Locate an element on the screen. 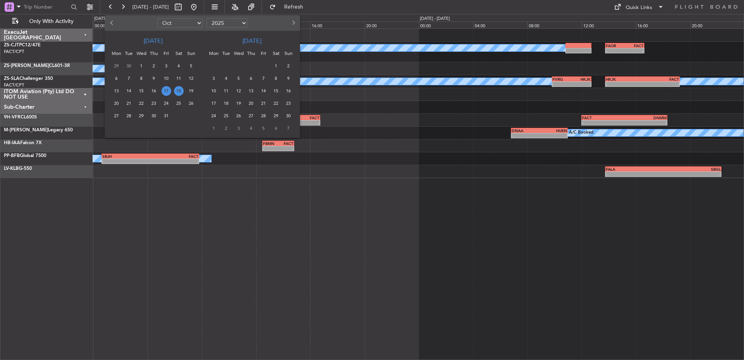  span: 1 is located at coordinates (276, 66).